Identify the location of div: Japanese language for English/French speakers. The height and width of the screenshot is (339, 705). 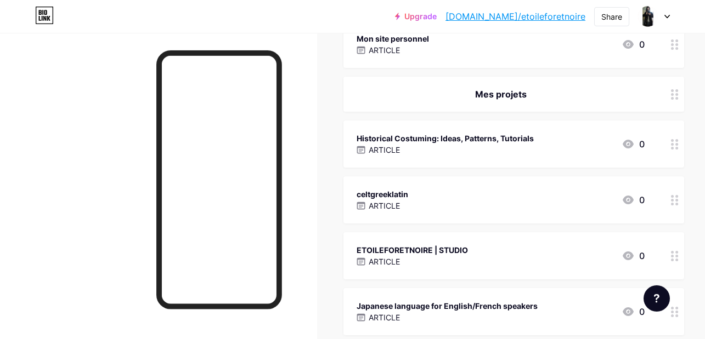
(447, 306).